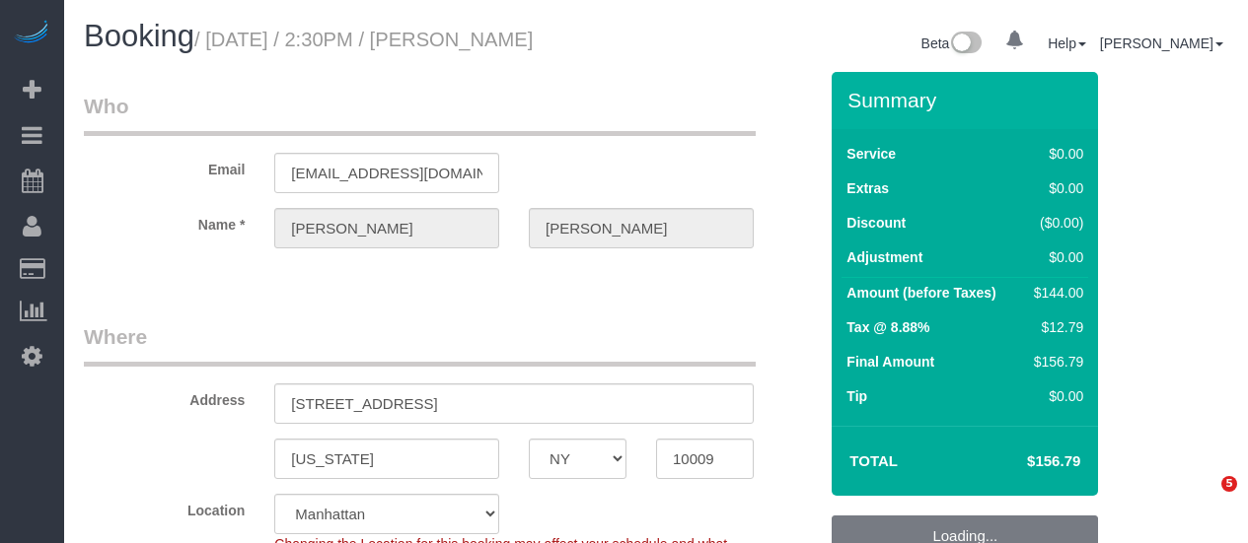 This screenshot has width=1248, height=543. What do you see at coordinates (164, 221) in the screenshot?
I see `label: Name *` at bounding box center [164, 221].